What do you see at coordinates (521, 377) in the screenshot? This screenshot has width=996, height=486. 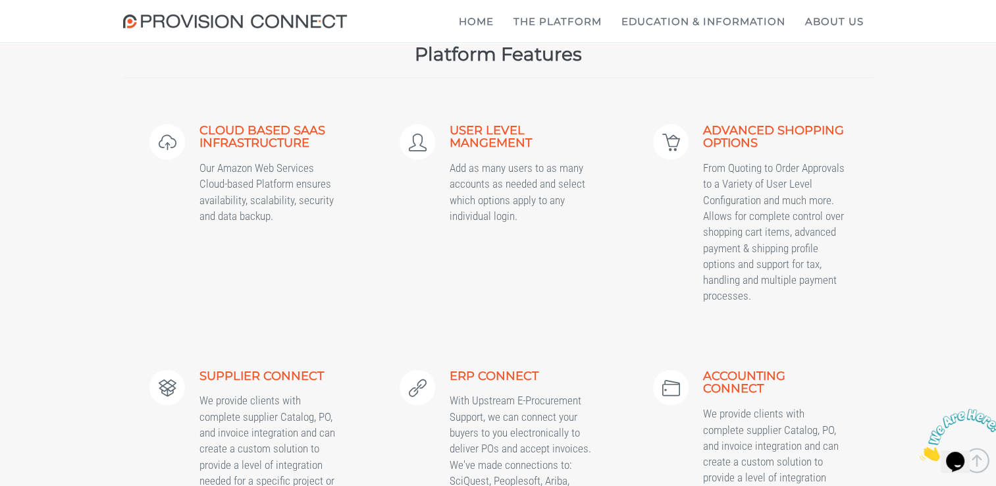 I see `h3: ERP Connect` at bounding box center [521, 377].